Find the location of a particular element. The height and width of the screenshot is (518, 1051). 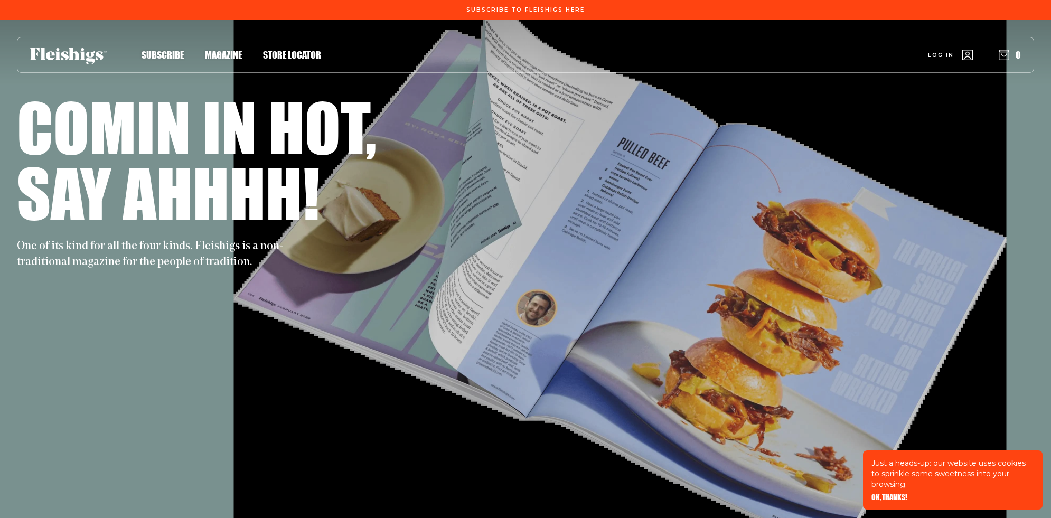

a: Subscribe To Fleishigs Here is located at coordinates (525, 10).